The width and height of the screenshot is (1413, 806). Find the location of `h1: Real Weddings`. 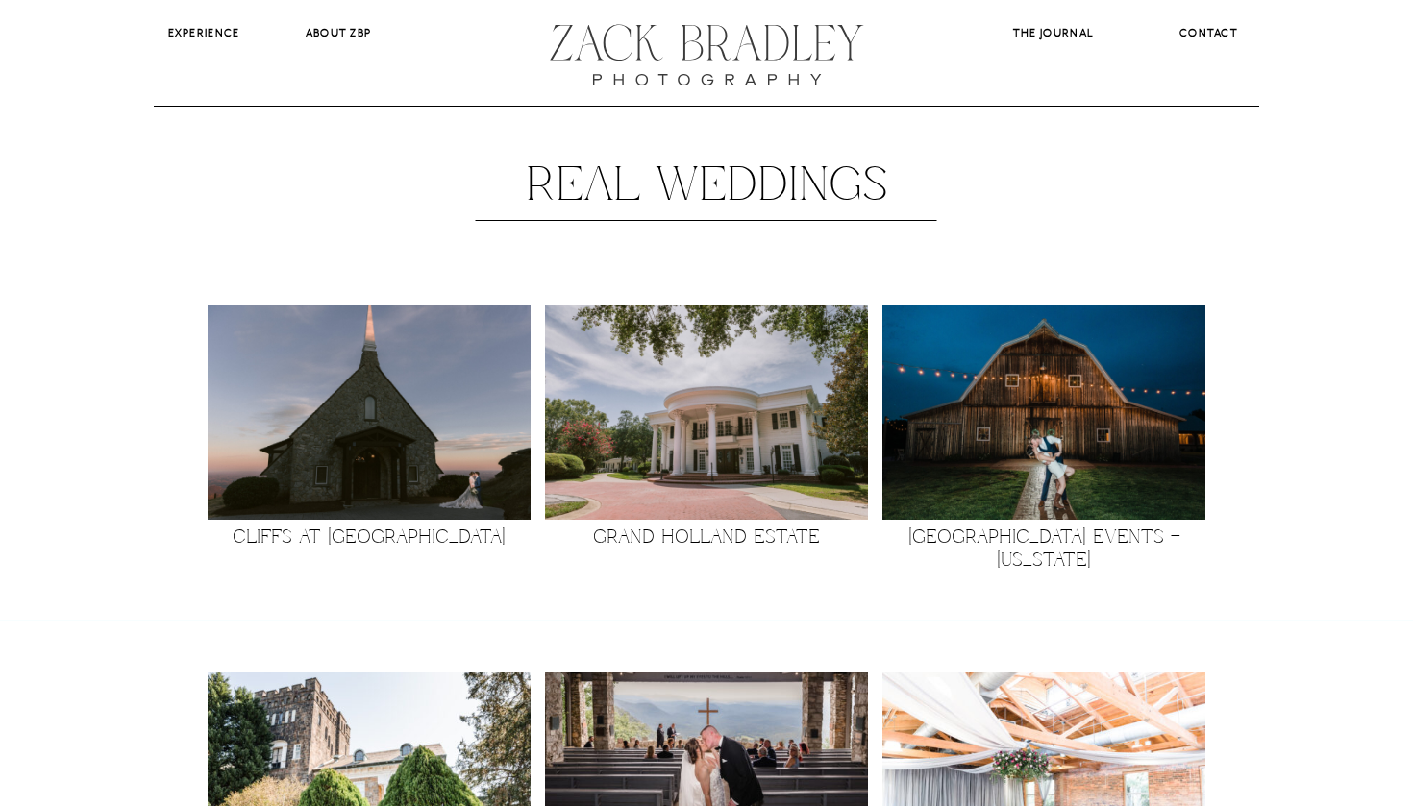

h1: Real Weddings is located at coordinates (706, 189).